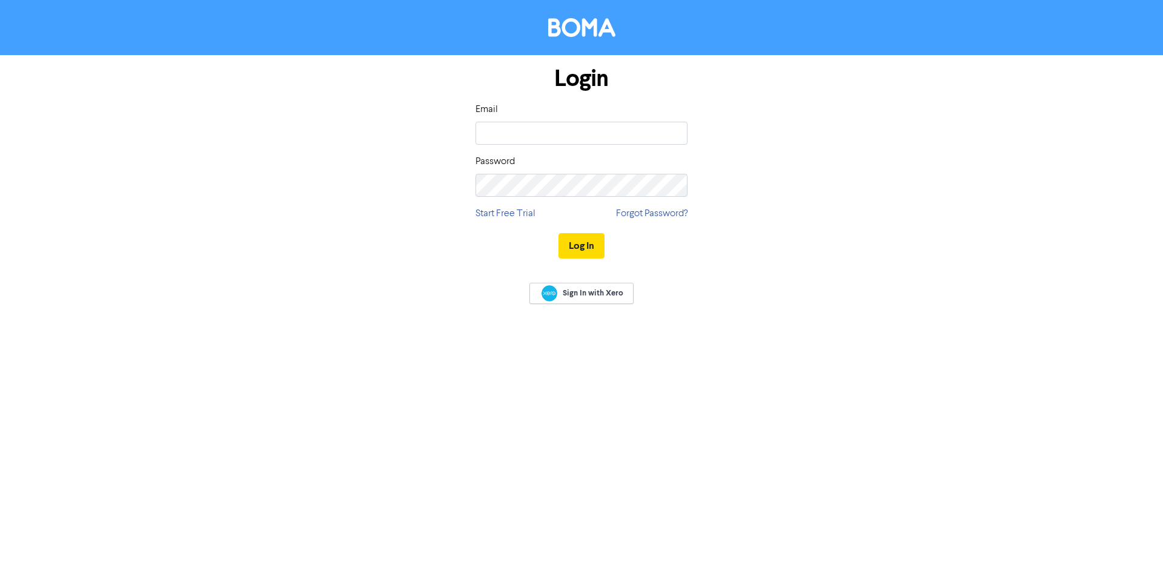 Image resolution: width=1163 pixels, height=577 pixels. What do you see at coordinates (486, 110) in the screenshot?
I see `label: Email` at bounding box center [486, 110].